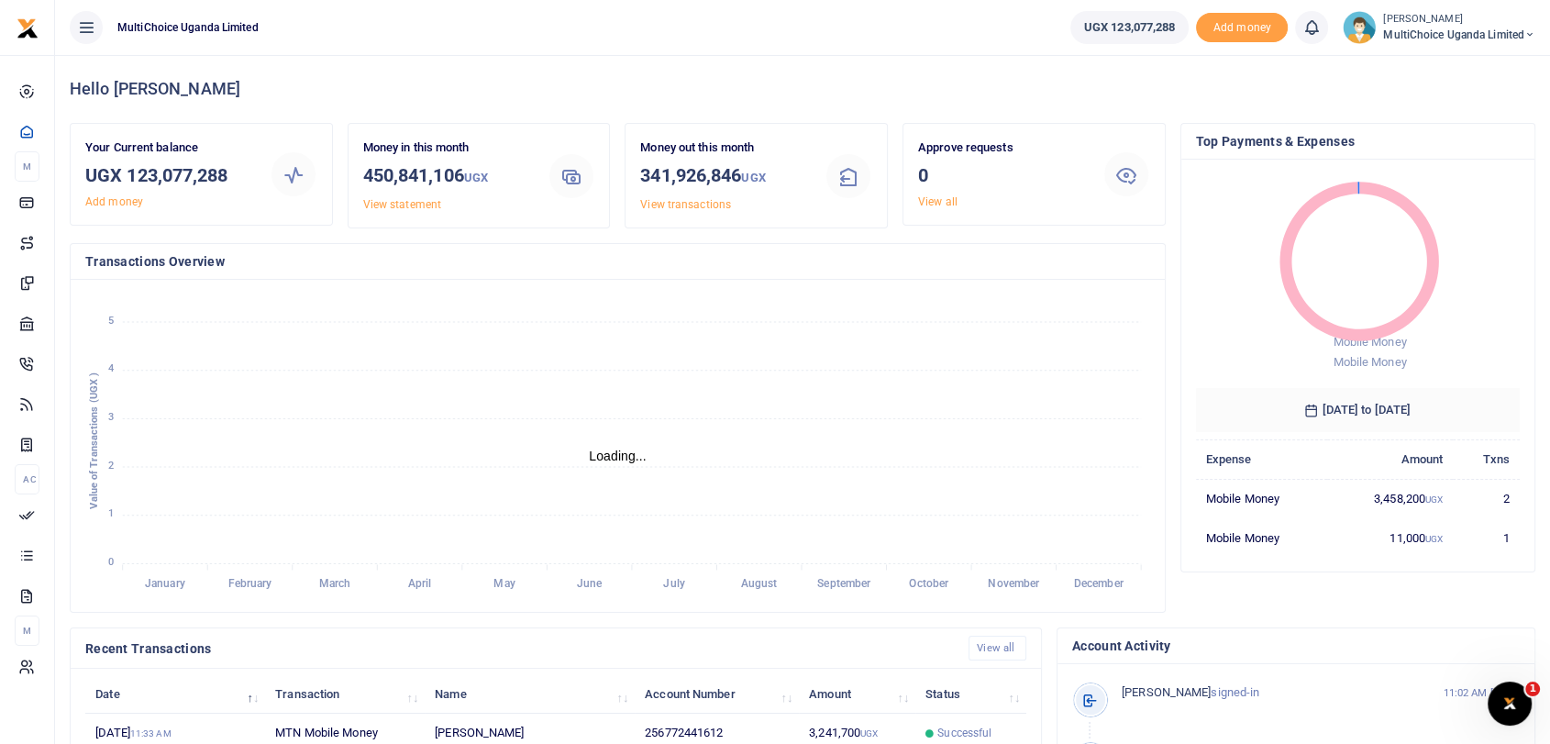  What do you see at coordinates (1389, 498) in the screenshot?
I see `td: 3,458,200` at bounding box center [1389, 498].